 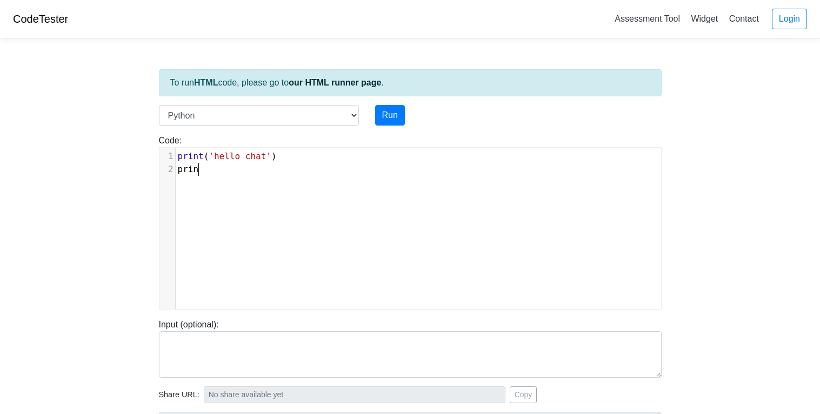 I want to click on a: CodeTester, so click(x=41, y=19).